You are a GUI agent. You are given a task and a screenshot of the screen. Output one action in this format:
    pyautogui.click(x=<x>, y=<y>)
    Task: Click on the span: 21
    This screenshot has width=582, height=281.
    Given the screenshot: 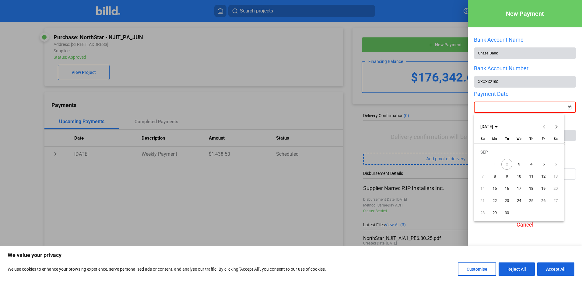 What is the action you would take?
    pyautogui.click(x=483, y=201)
    